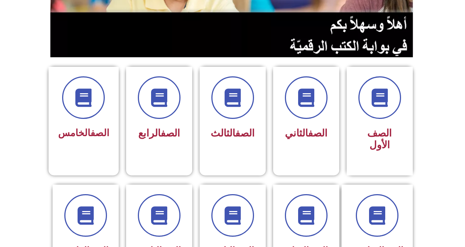  I want to click on span: الصف الأول, so click(379, 139).